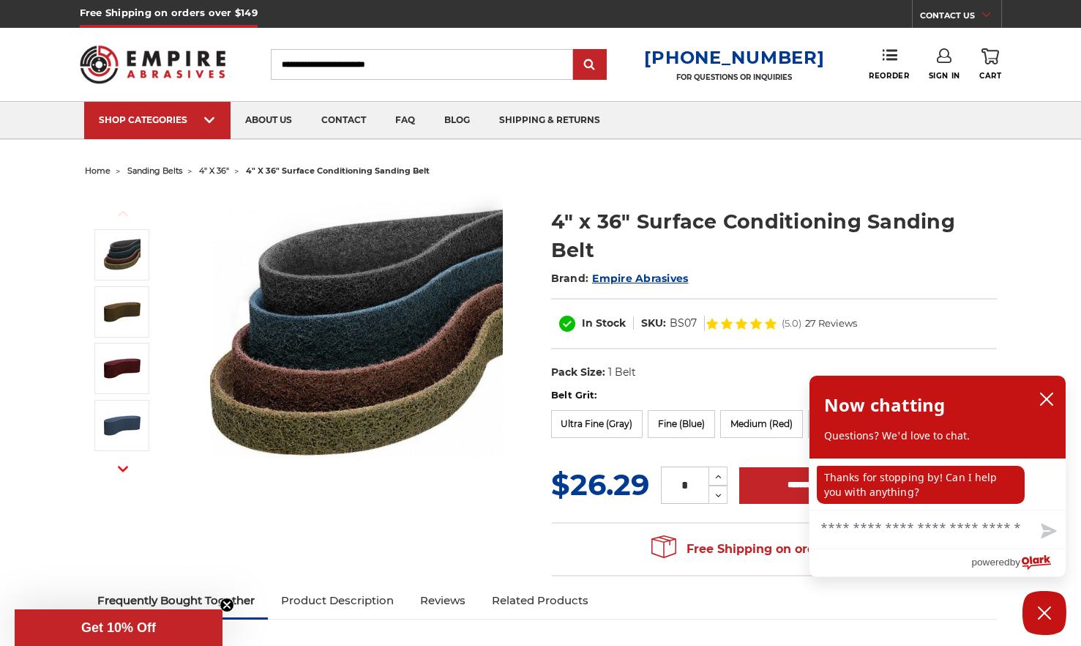 Image resolution: width=1081 pixels, height=646 pixels. I want to click on img: Empire Abrasives, so click(153, 64).